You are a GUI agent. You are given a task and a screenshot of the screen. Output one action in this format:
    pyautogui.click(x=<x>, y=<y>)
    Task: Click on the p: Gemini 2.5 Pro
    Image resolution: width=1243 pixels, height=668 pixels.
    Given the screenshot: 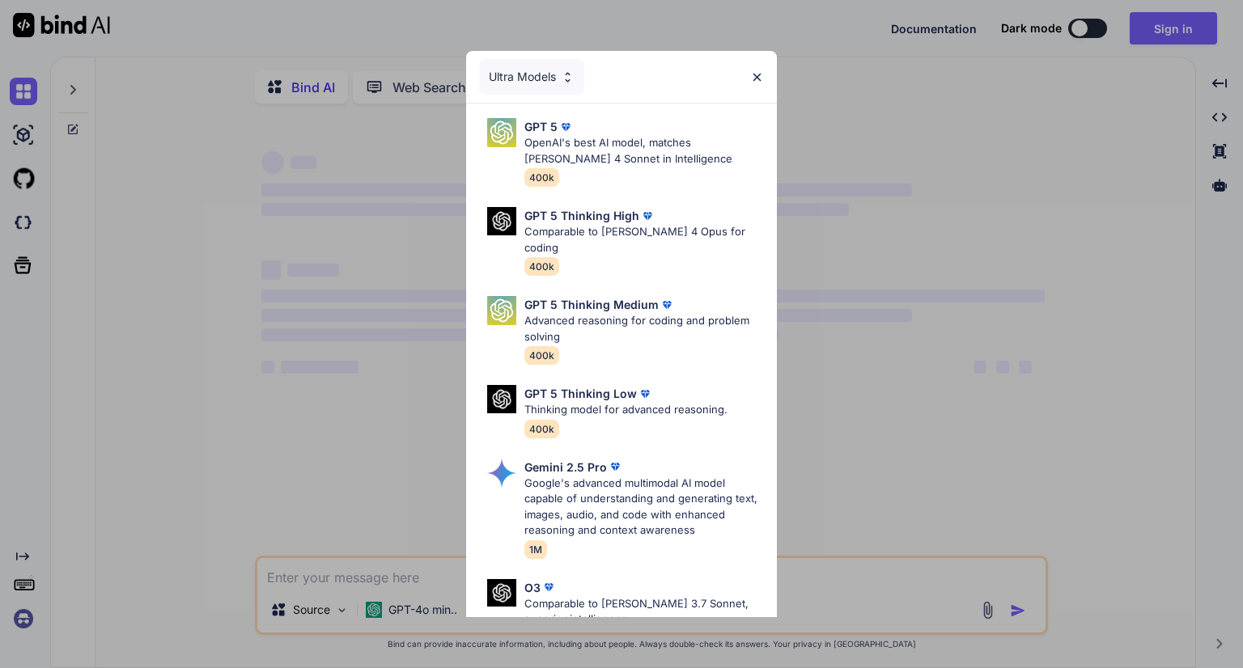 What is the action you would take?
    pyautogui.click(x=566, y=467)
    